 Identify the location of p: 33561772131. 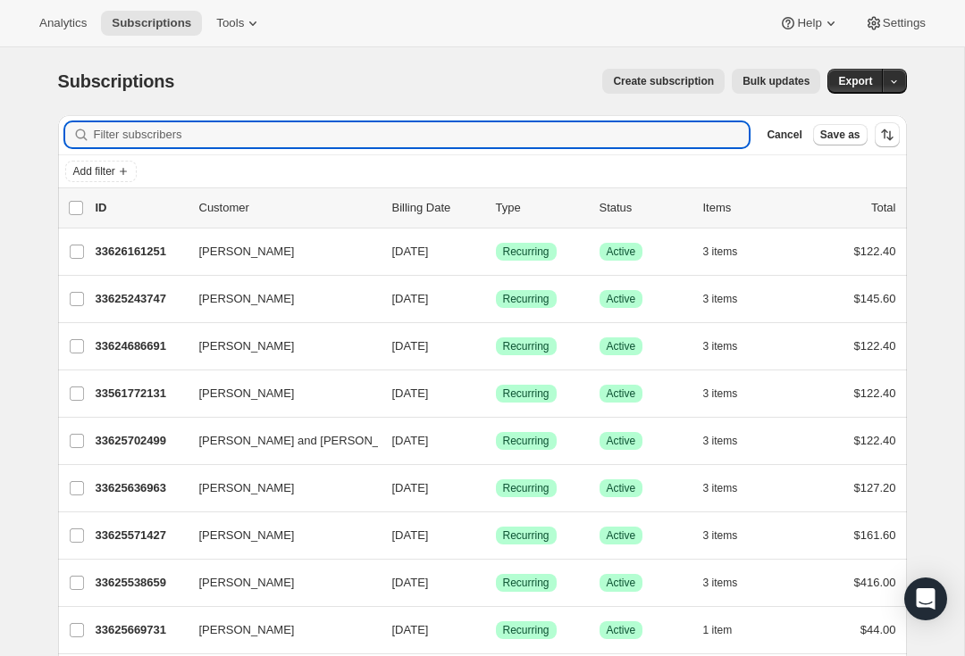
(140, 394).